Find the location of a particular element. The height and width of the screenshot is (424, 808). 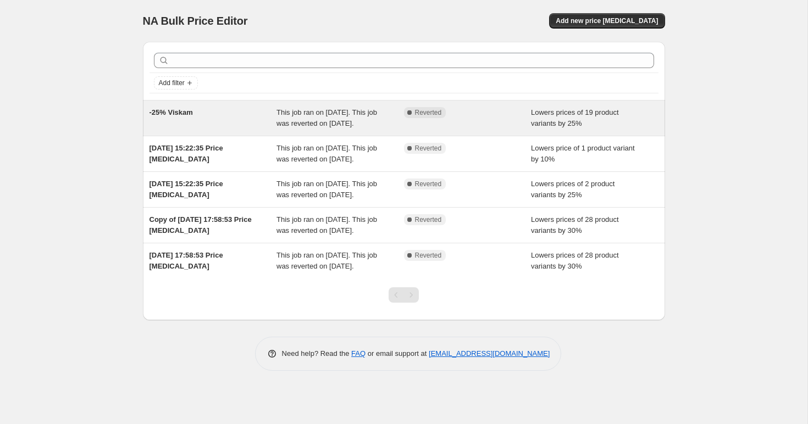

span: or email support at is located at coordinates (397, 353).